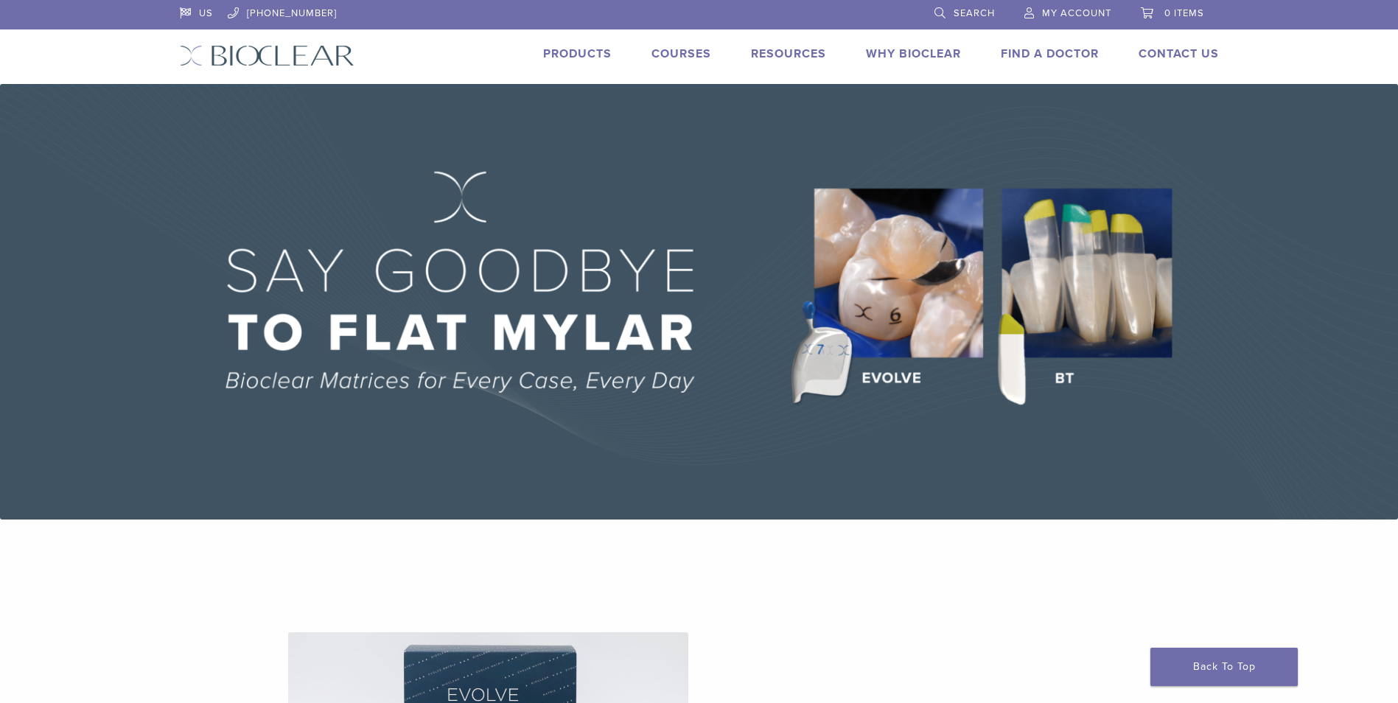  I want to click on a: Why Bioclear, so click(913, 54).